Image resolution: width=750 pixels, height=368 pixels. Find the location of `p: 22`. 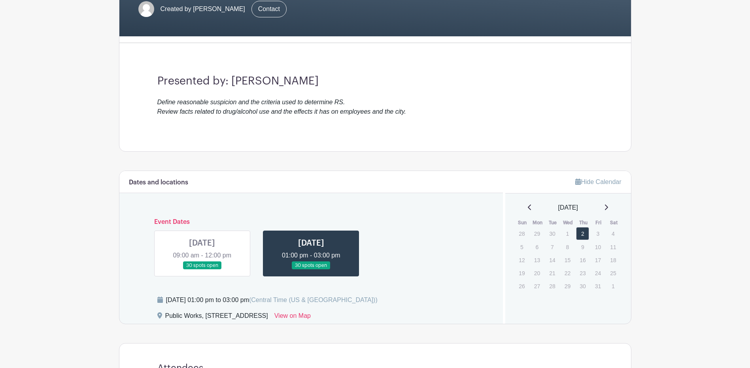

p: 22 is located at coordinates (567, 273).